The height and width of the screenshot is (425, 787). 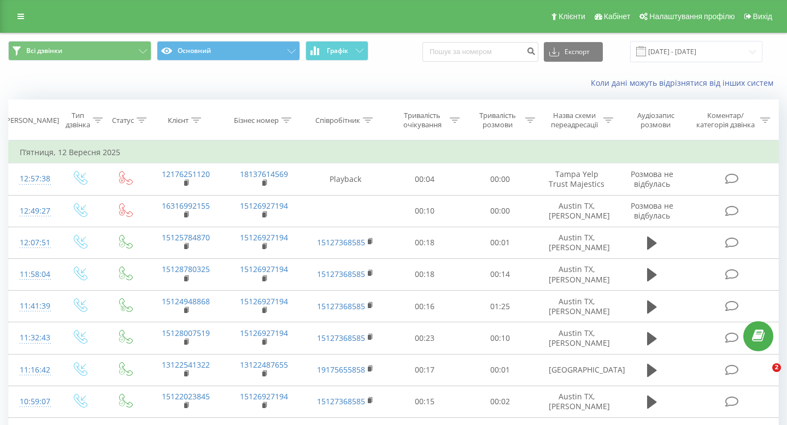 I want to click on a: 18137614569, so click(x=264, y=174).